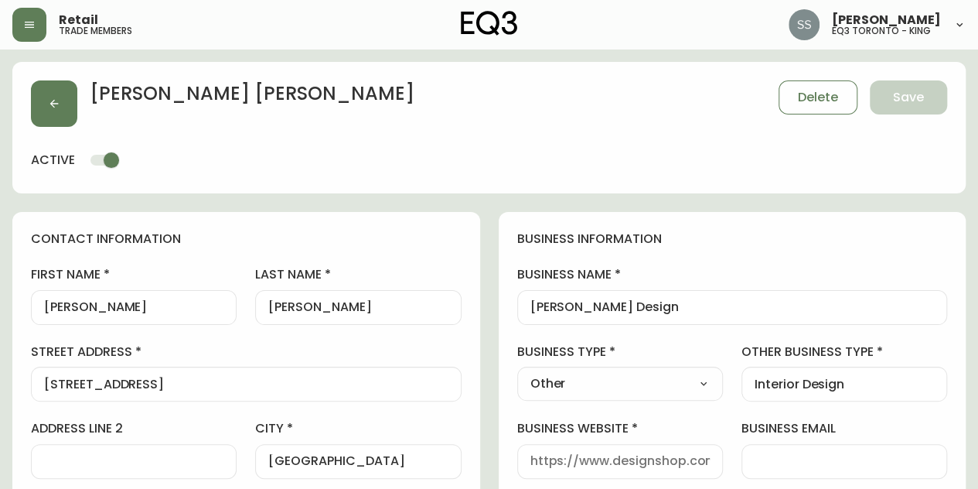 Image resolution: width=978 pixels, height=489 pixels. Describe the element at coordinates (358, 274) in the screenshot. I see `label: last name` at that location.